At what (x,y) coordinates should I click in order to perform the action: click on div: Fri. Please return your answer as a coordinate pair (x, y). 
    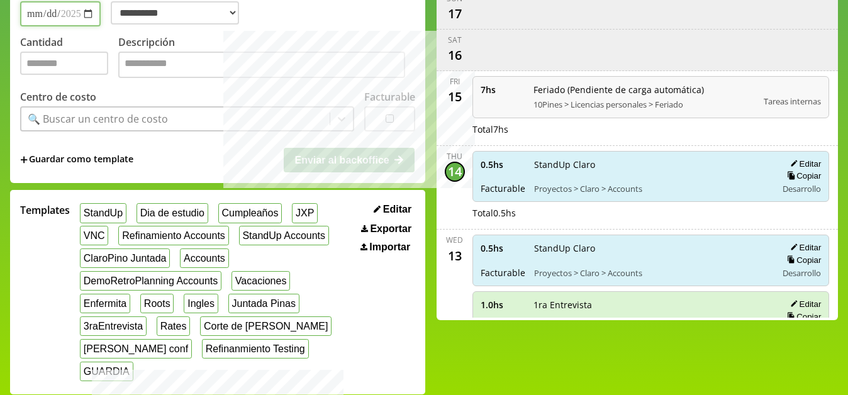
    Looking at the image, I should click on (455, 81).